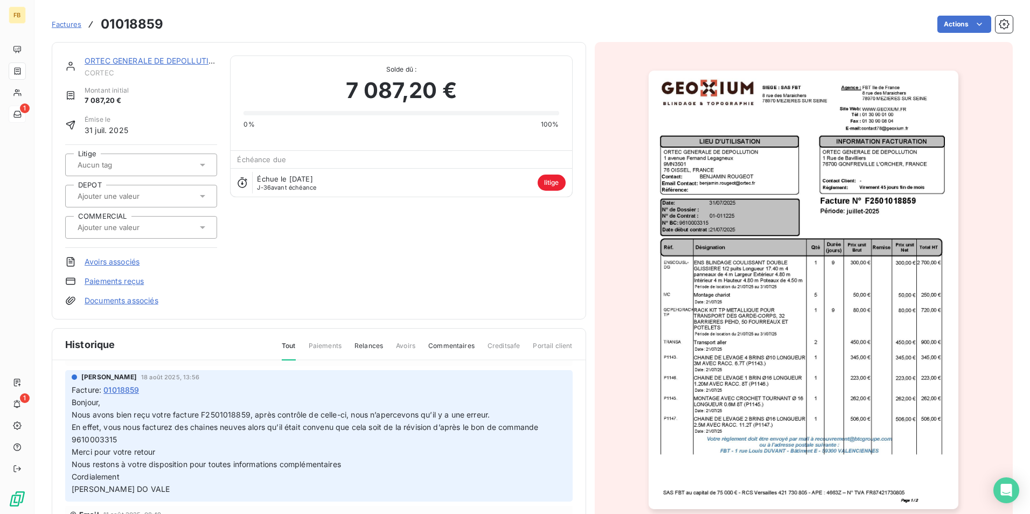 The height and width of the screenshot is (514, 1030). Describe the element at coordinates (17, 499) in the screenshot. I see `img: Logo LeanPay` at that location.